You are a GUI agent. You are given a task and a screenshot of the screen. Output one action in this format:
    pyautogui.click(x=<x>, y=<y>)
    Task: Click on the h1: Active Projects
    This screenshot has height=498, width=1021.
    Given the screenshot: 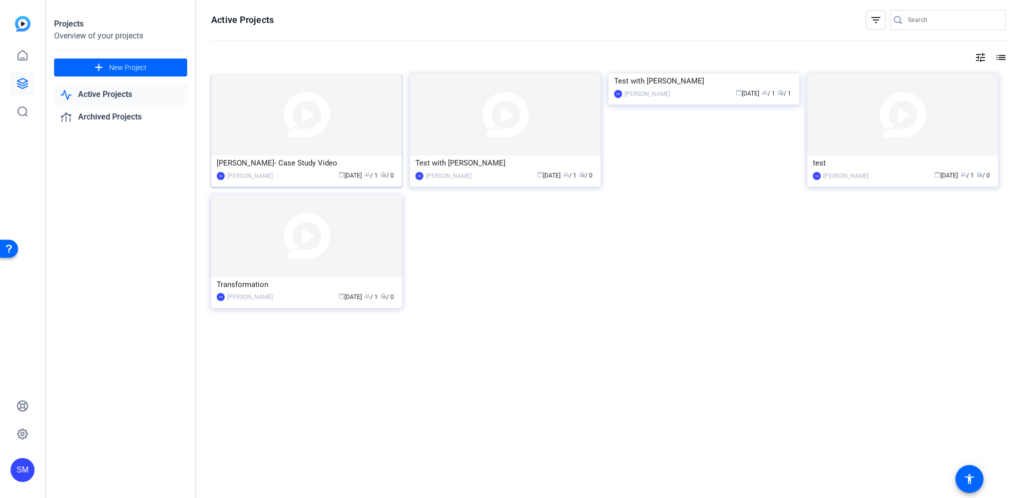 What is the action you would take?
    pyautogui.click(x=242, y=20)
    